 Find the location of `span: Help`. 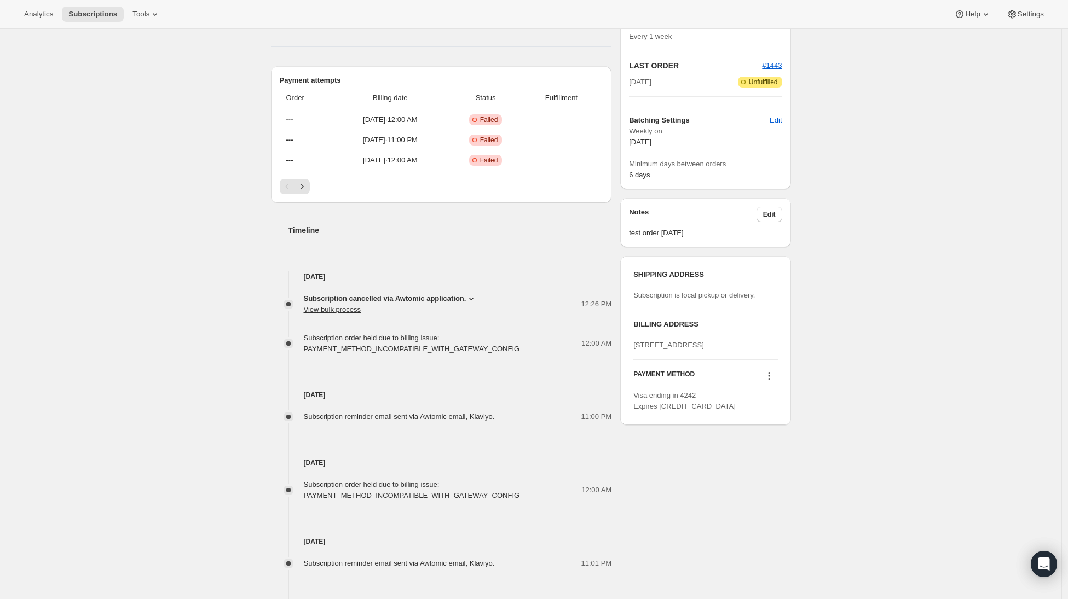

span: Help is located at coordinates (972, 14).